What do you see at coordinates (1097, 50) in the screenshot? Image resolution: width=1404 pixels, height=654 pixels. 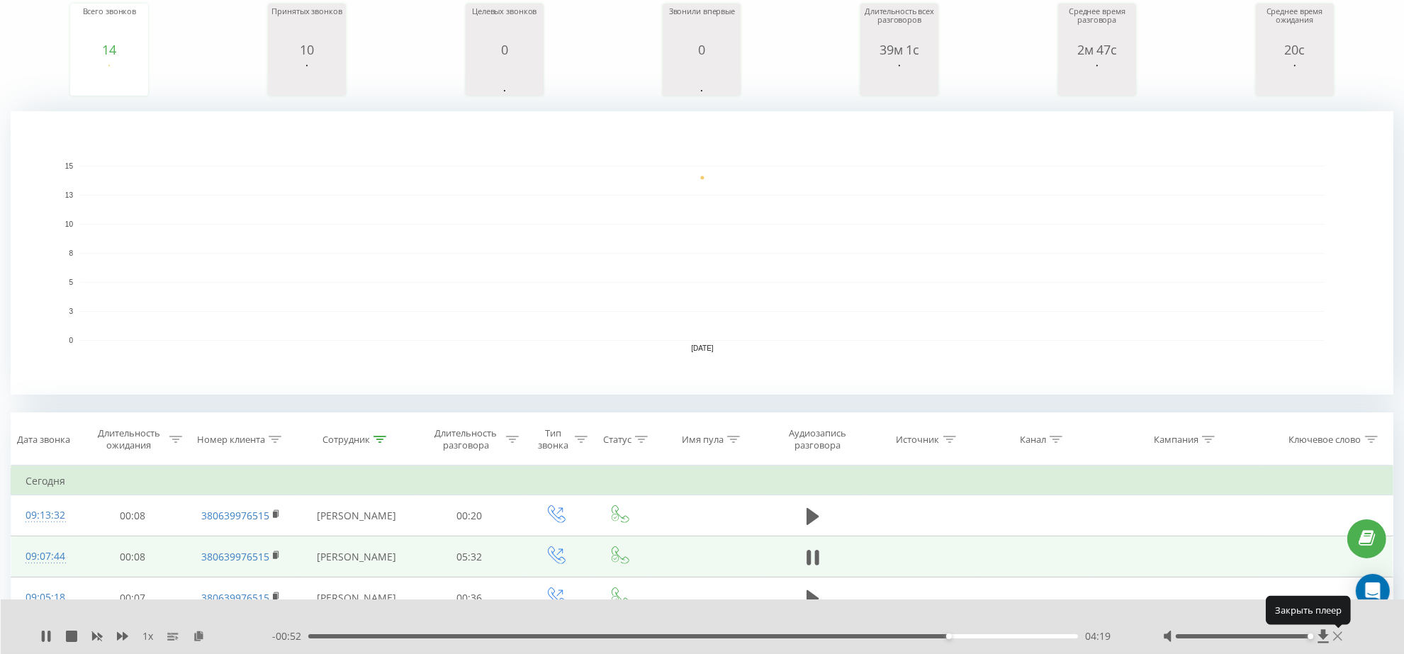 I see `div: 2м 47с` at bounding box center [1097, 50].